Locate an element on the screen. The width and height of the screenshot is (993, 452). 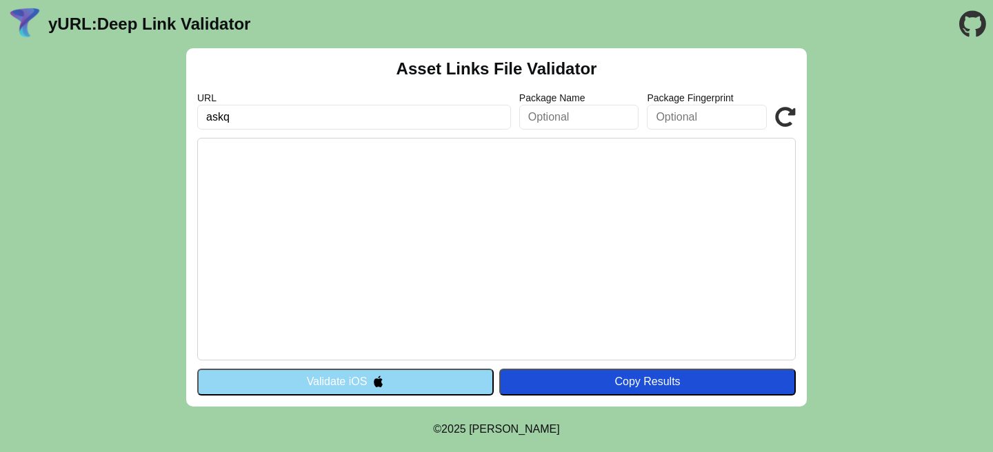
button: Validate iOS is located at coordinates (345, 382).